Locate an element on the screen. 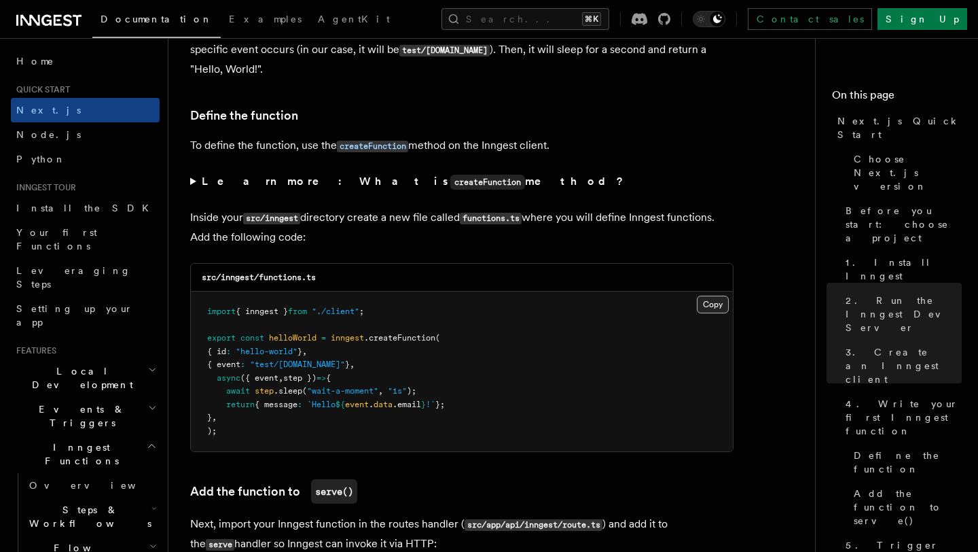 This screenshot has width=978, height=552. p: In this step, you will write your first reliable serverless function. This function will be trigg... is located at coordinates (462, 50).